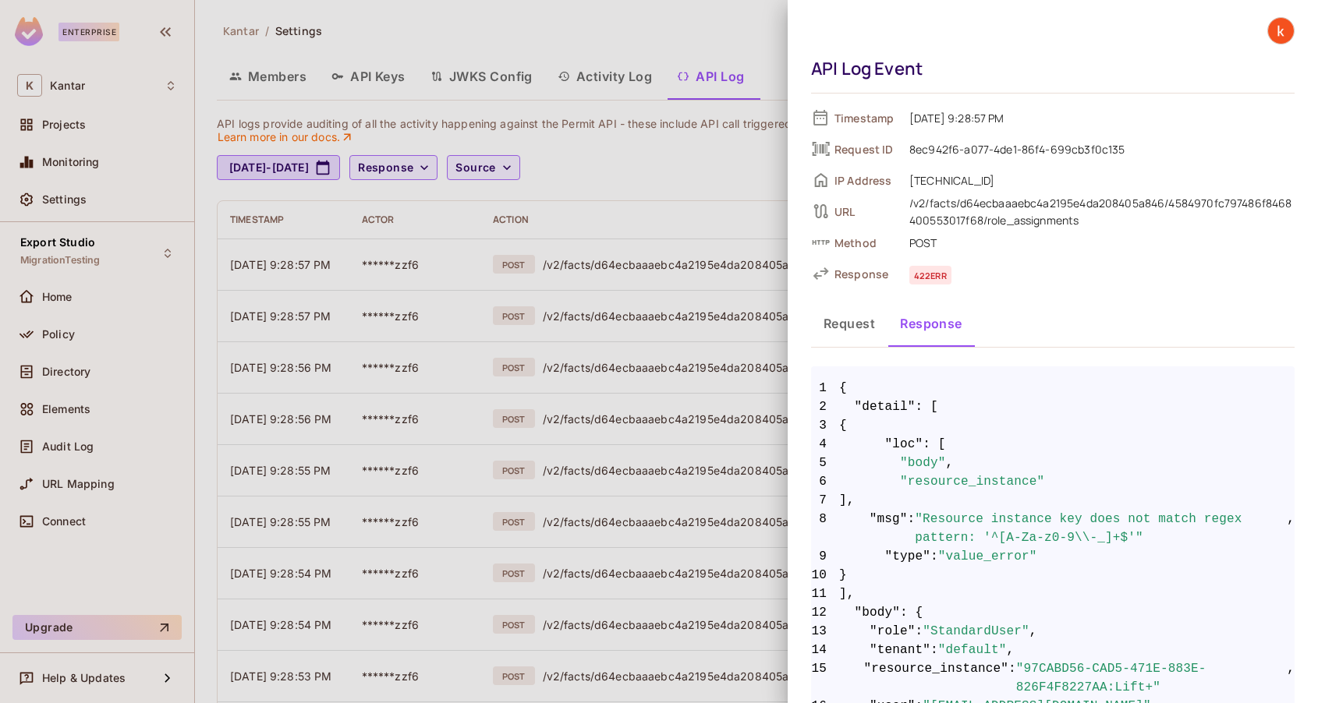 The width and height of the screenshot is (1318, 703). I want to click on span: 13, so click(825, 632).